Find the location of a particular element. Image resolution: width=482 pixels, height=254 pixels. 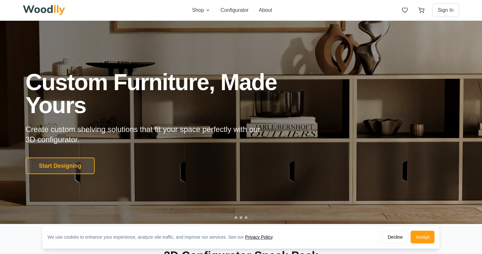

p: Create custom shelving solutions that fit your space perfectly with our 3D configurator. is located at coordinates (148, 134).